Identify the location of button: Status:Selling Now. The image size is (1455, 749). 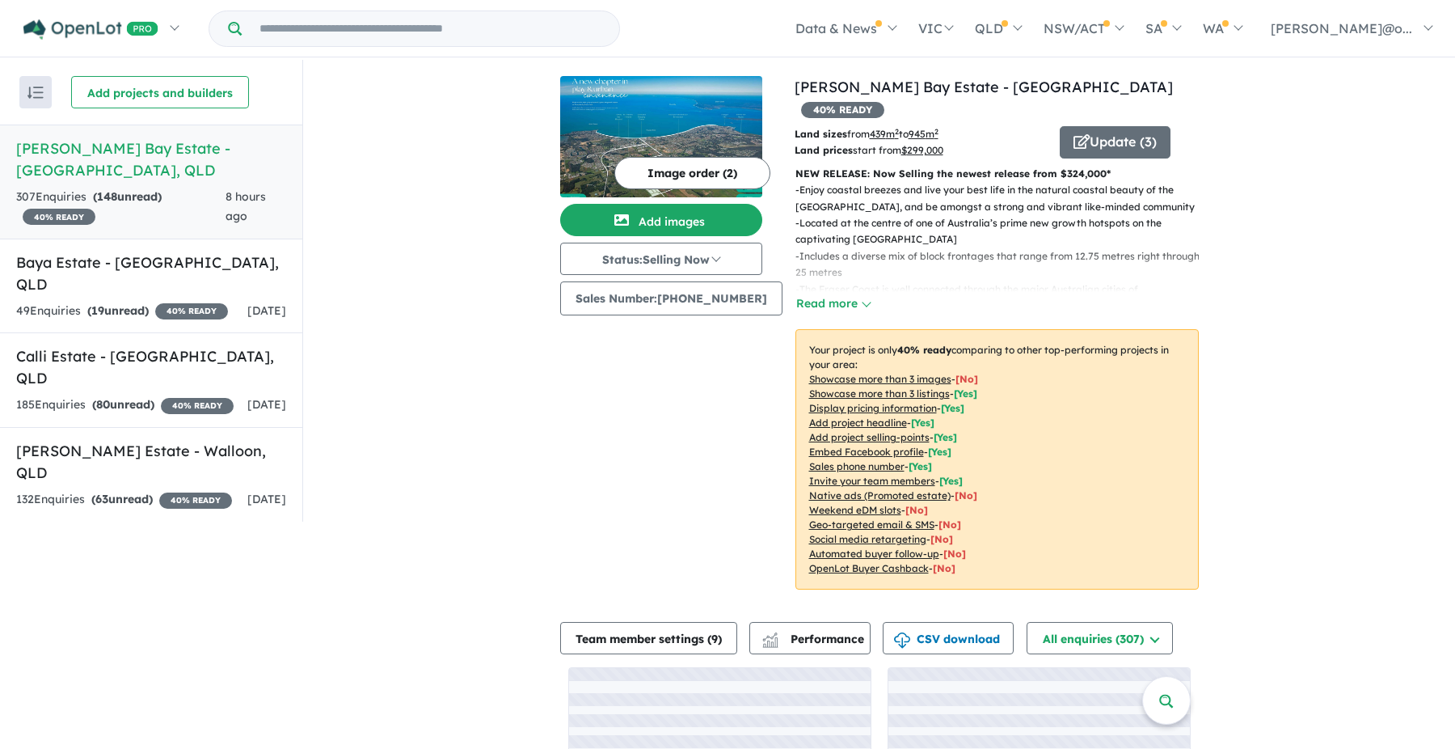
(661, 259).